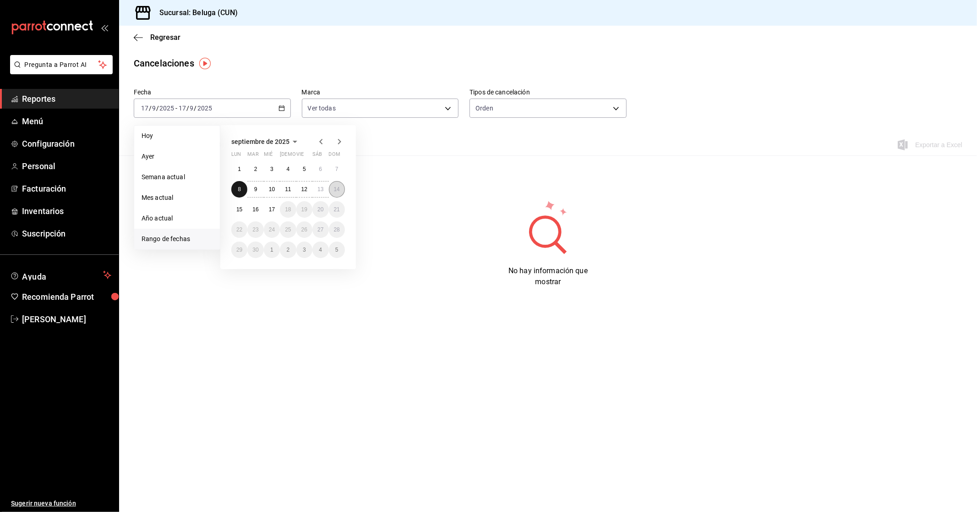 The image size is (977, 512). Describe the element at coordinates (337, 169) in the screenshot. I see `button: 7 de septiembre de 2025` at that location.